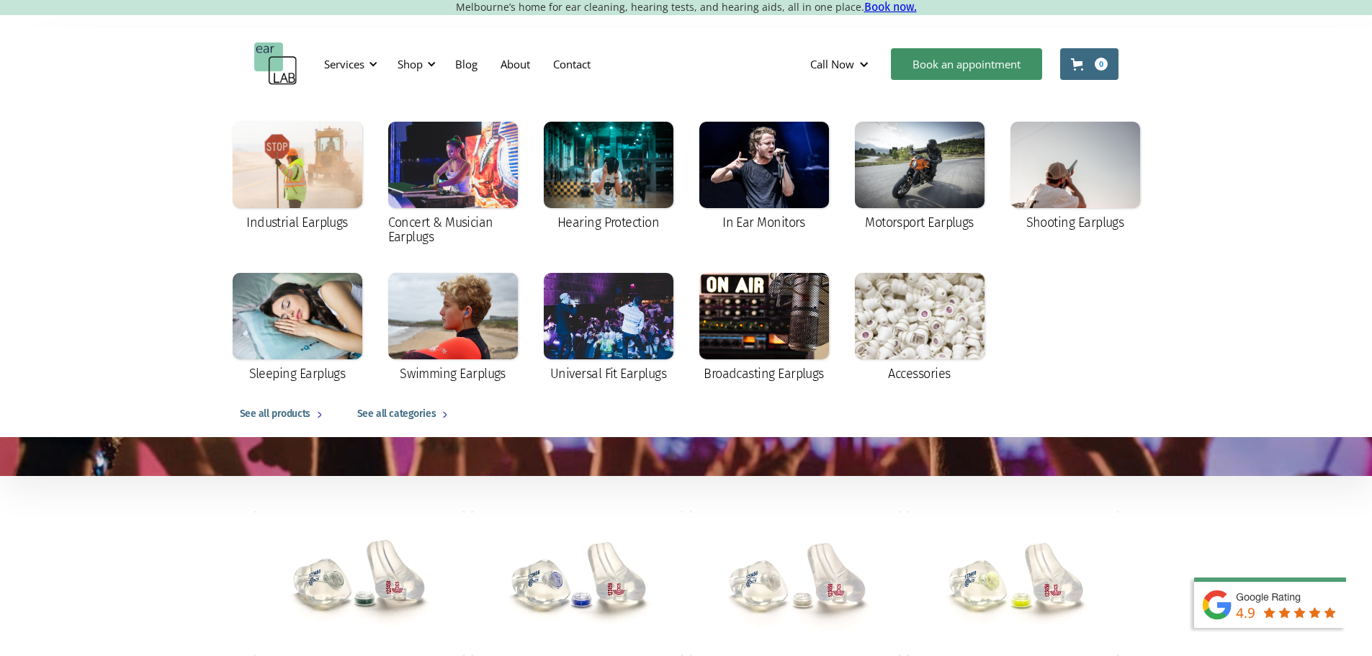  Describe the element at coordinates (359, 583) in the screenshot. I see `img: ACS Pro 10` at that location.